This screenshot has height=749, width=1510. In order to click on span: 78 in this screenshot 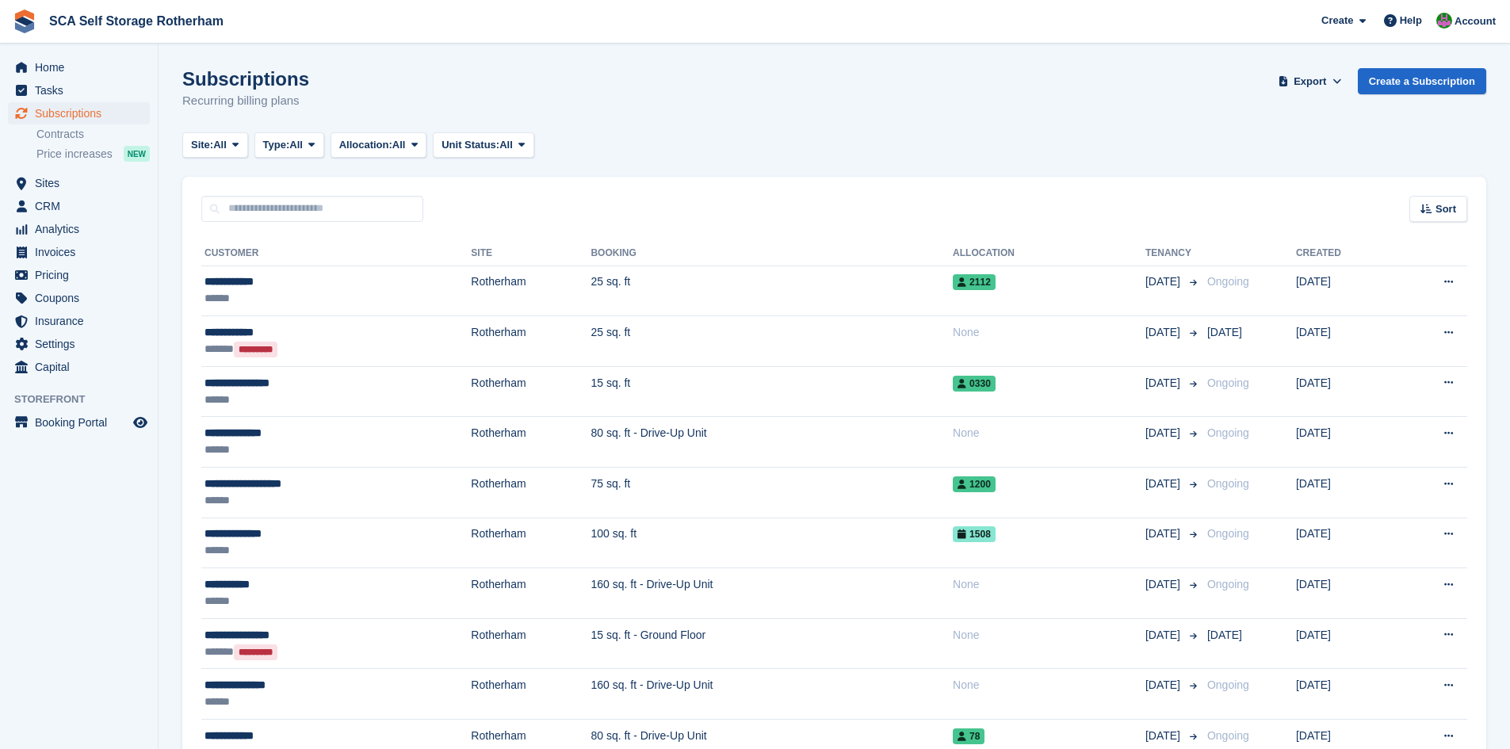, I will do `click(969, 736)`.